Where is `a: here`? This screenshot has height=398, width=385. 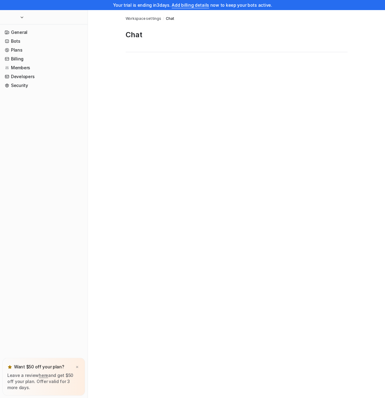 a: here is located at coordinates (43, 375).